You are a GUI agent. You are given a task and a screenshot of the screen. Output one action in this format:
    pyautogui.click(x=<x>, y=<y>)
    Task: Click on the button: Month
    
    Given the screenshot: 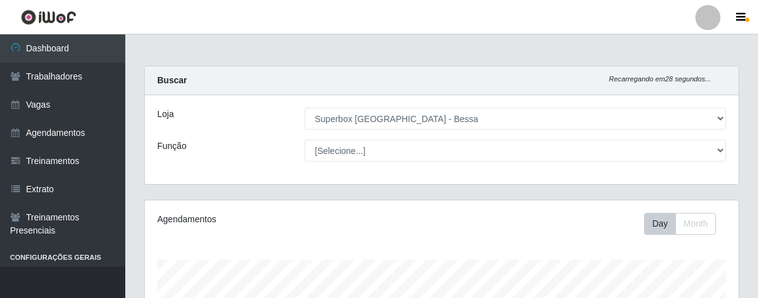 What is the action you would take?
    pyautogui.click(x=696, y=224)
    